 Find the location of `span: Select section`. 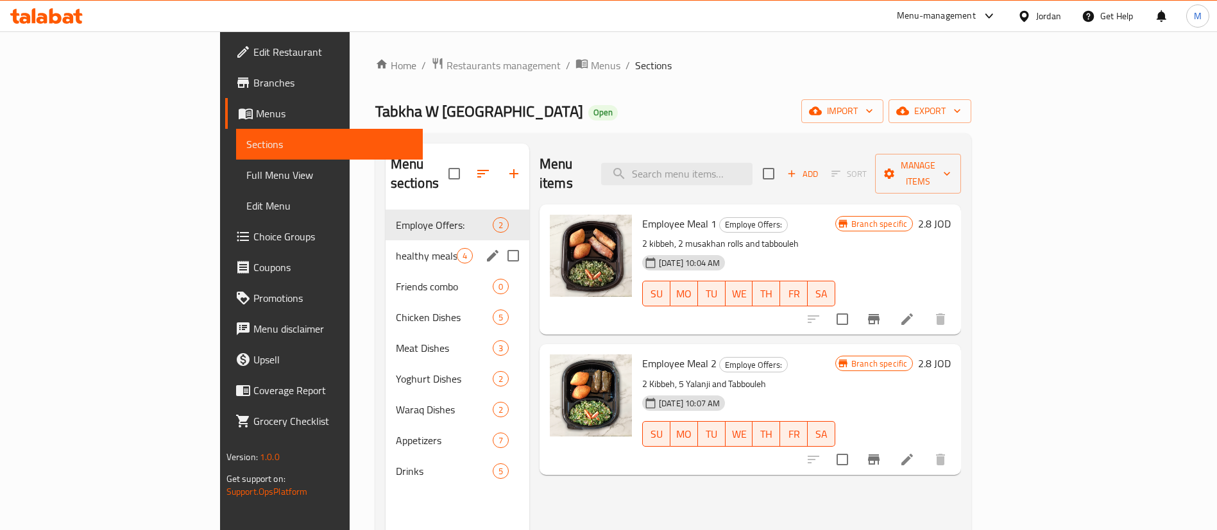

span: Select section is located at coordinates (768, 174).